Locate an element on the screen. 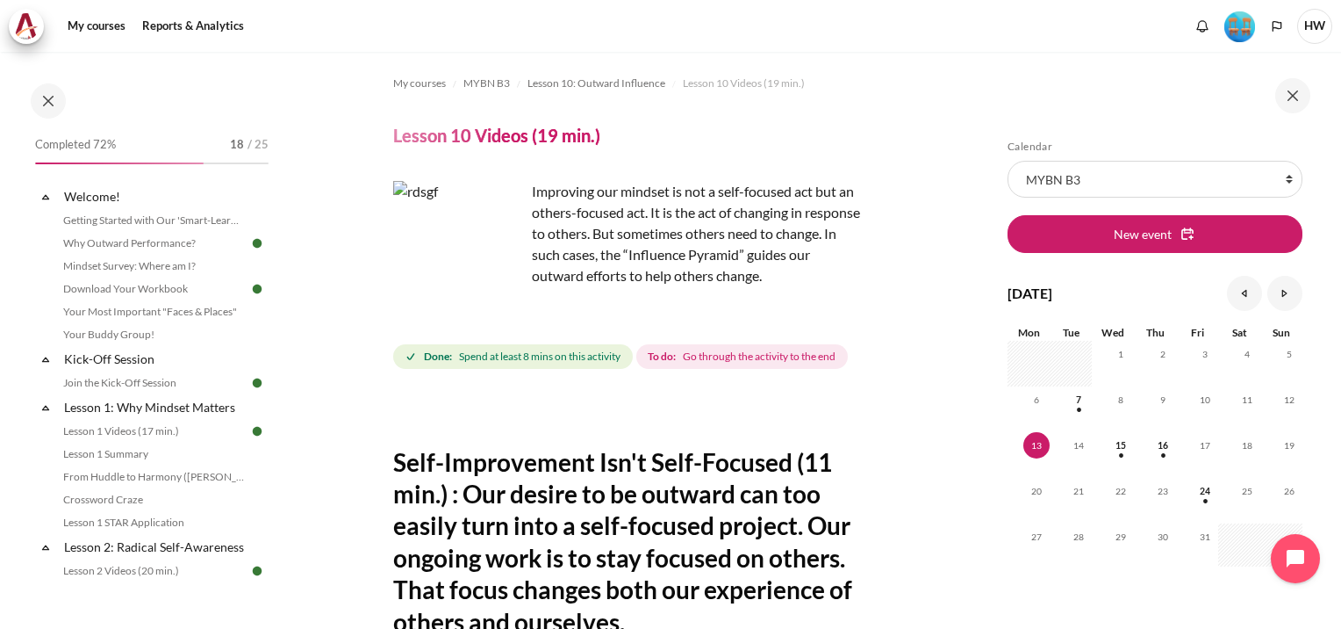  span: 5 is located at coordinates (1290, 354).